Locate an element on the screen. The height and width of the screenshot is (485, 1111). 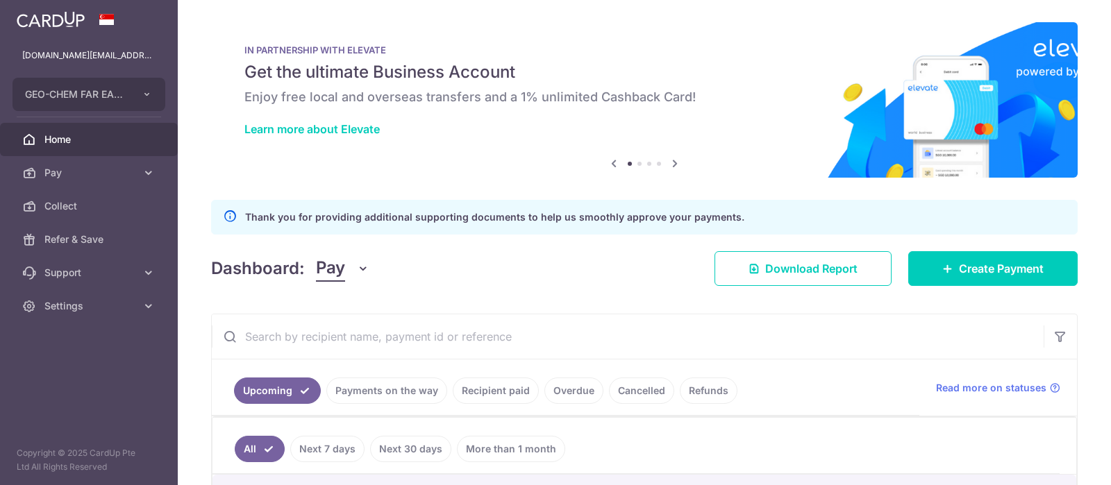
span: Support is located at coordinates (90, 273).